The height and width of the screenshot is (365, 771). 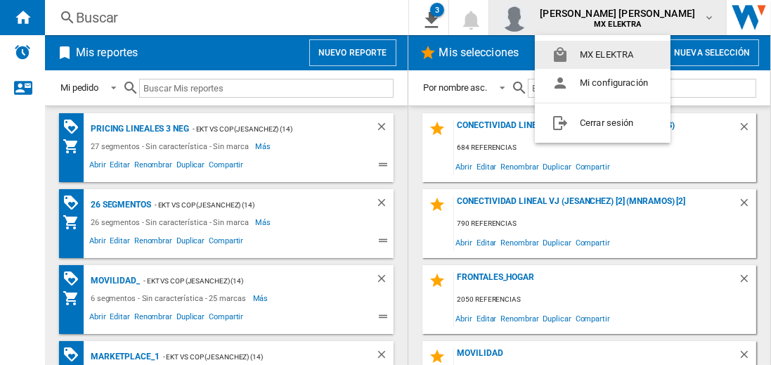 I want to click on md-menu-item: Cerrar sesión, so click(x=603, y=123).